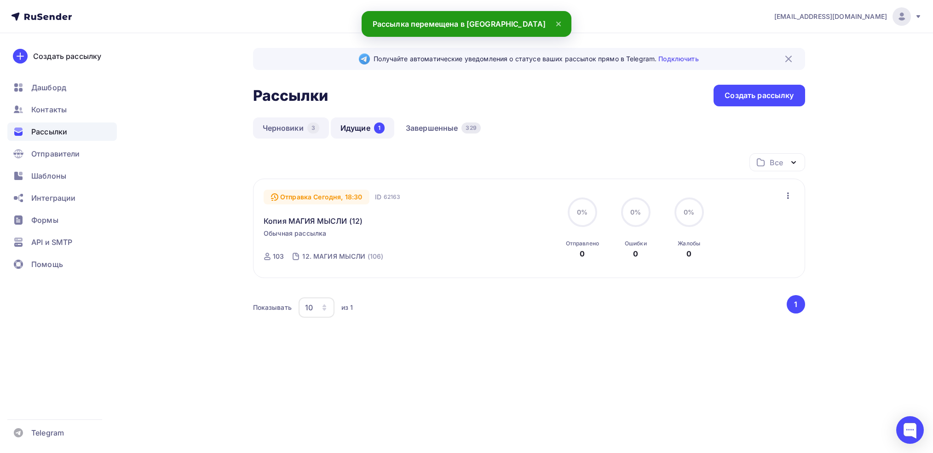  I want to click on span: Отправители, so click(56, 154).